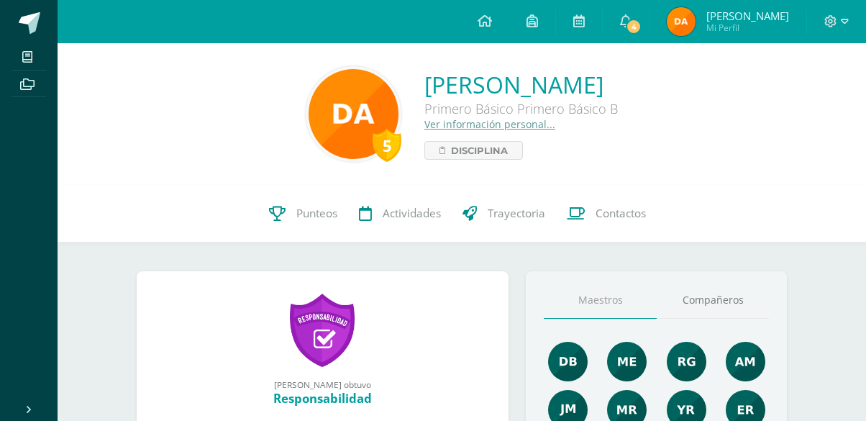 This screenshot has width=866, height=421. Describe the element at coordinates (686, 361) in the screenshot. I see `img: c8ce501b50aba4663d5e9c1ec6345694.png` at that location.